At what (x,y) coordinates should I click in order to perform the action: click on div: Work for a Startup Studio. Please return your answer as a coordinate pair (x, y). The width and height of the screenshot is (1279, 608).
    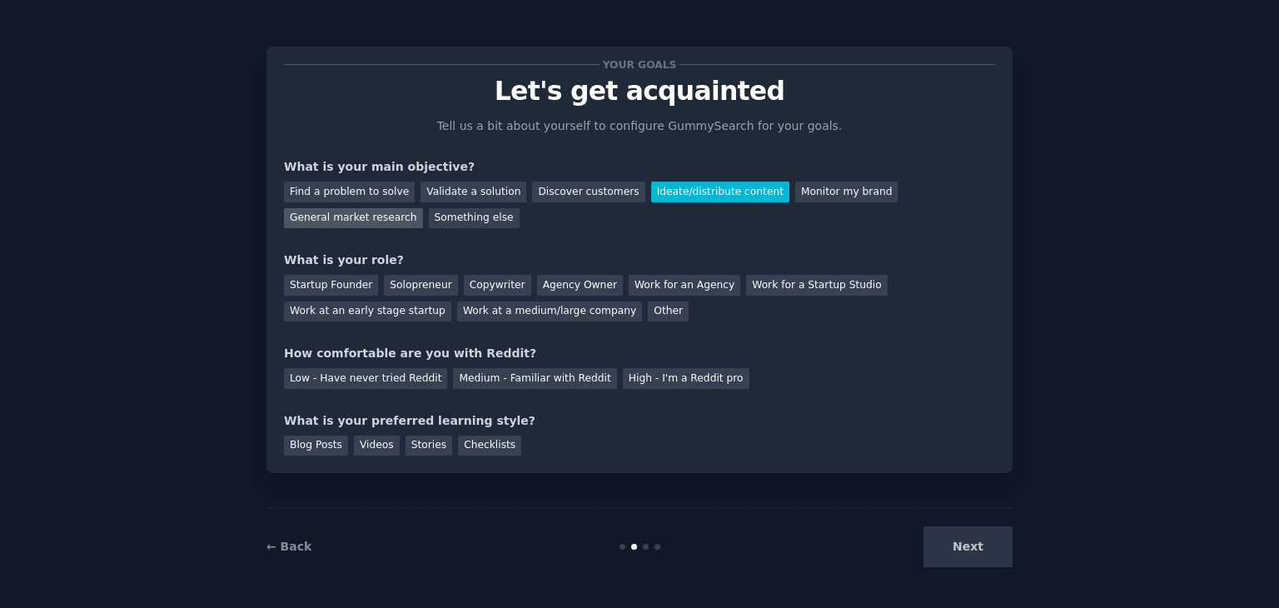
    Looking at the image, I should click on (816, 285).